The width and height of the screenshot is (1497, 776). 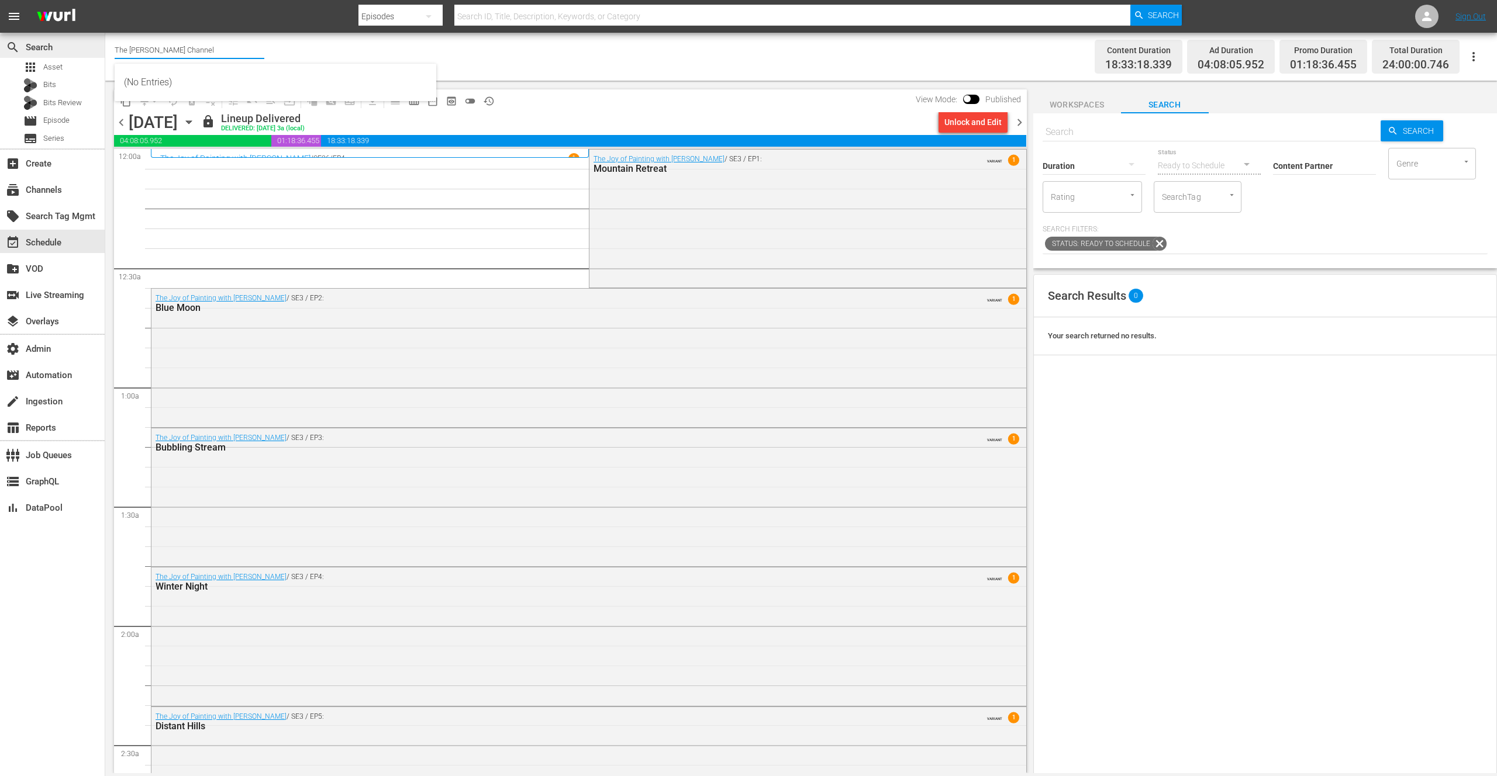 What do you see at coordinates (13, 428) in the screenshot?
I see `span: Reports` at bounding box center [13, 428].